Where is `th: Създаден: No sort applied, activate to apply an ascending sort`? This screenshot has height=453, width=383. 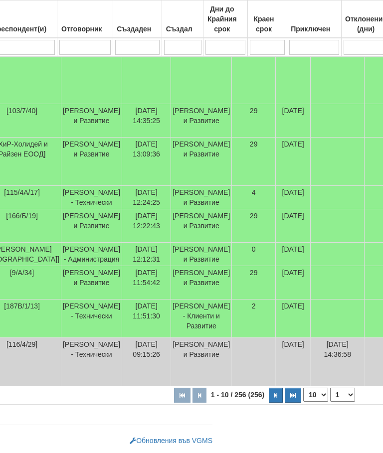
th: Създаден: No sort applied, activate to apply an ascending sort is located at coordinates (138, 19).